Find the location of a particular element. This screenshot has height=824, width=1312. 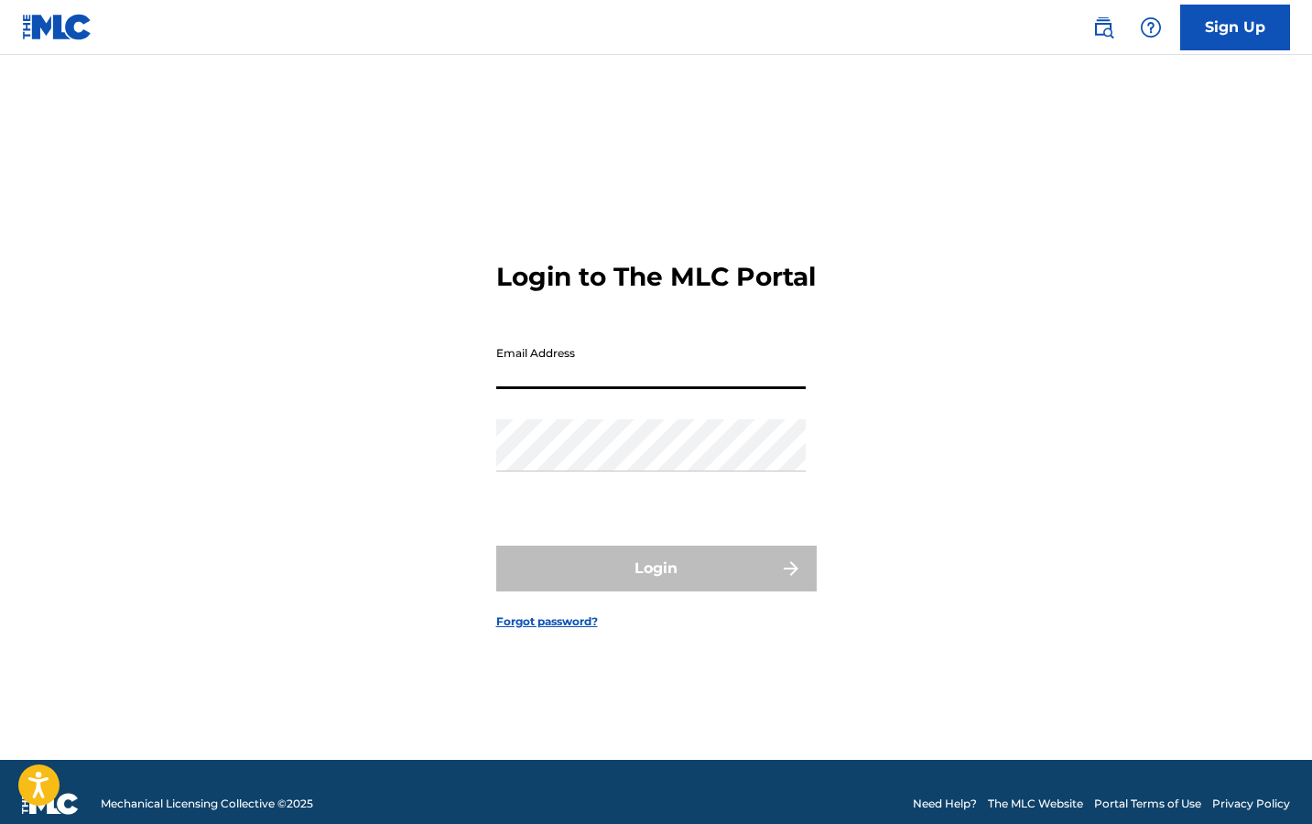

a: The MLC Website is located at coordinates (1036, 804).